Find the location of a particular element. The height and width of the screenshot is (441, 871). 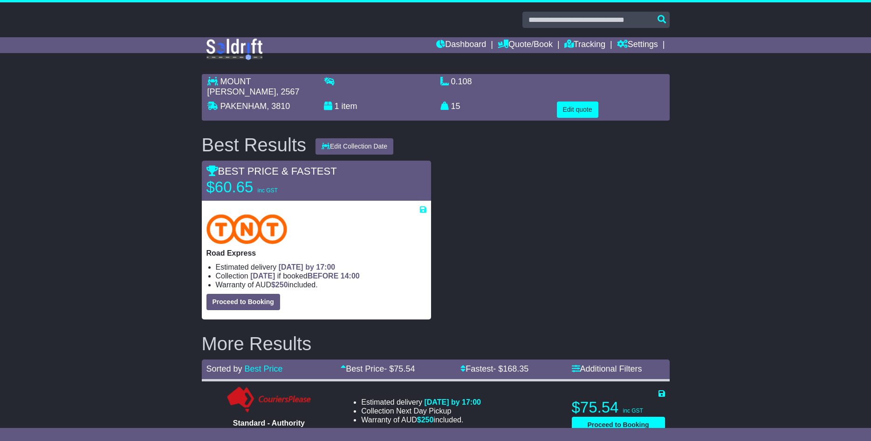

span: BEFORE is located at coordinates (323, 276).